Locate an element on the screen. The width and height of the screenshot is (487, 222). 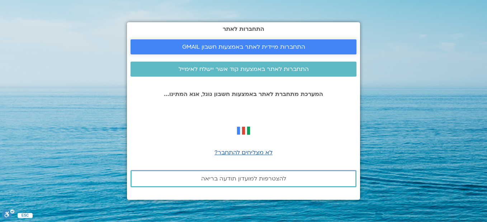
a: להצטרפות למועדון תודעה בריאה is located at coordinates (244, 179).